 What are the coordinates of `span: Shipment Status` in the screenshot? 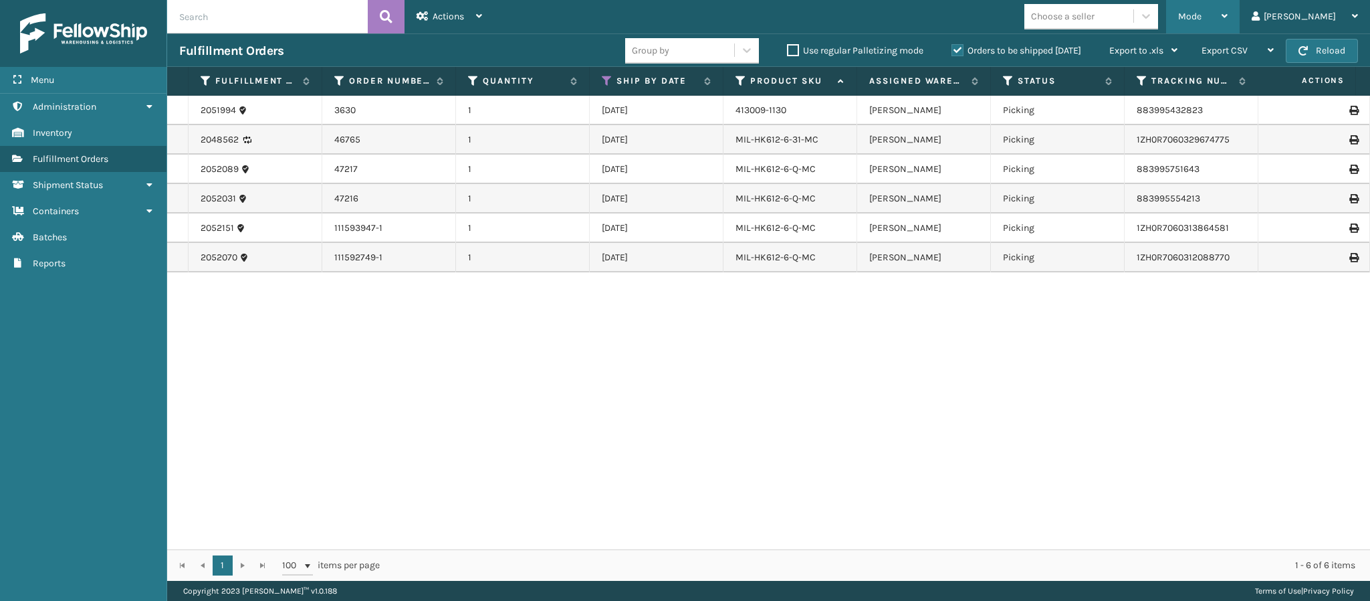 It's located at (68, 185).